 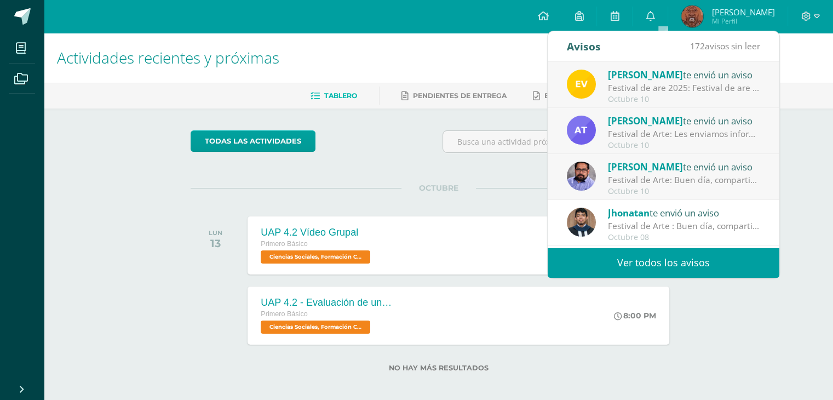 What do you see at coordinates (584, 46) in the screenshot?
I see `div: Avisos` at bounding box center [584, 46].